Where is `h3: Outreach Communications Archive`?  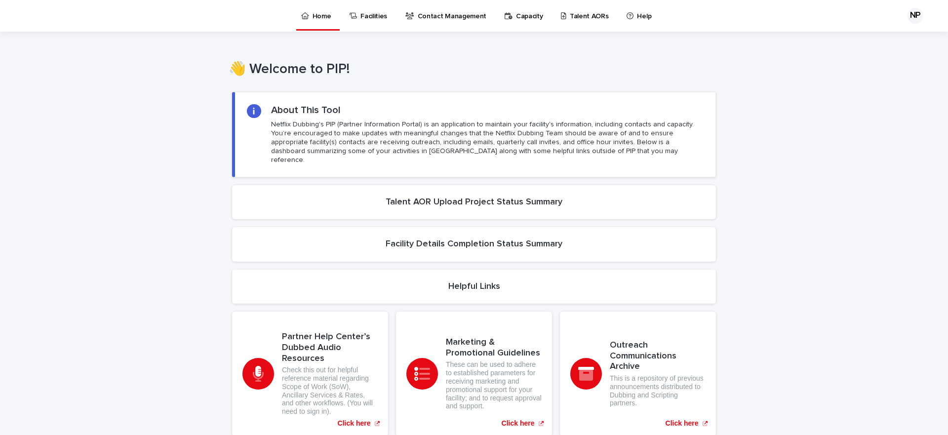 h3: Outreach Communications Archive is located at coordinates (657, 356).